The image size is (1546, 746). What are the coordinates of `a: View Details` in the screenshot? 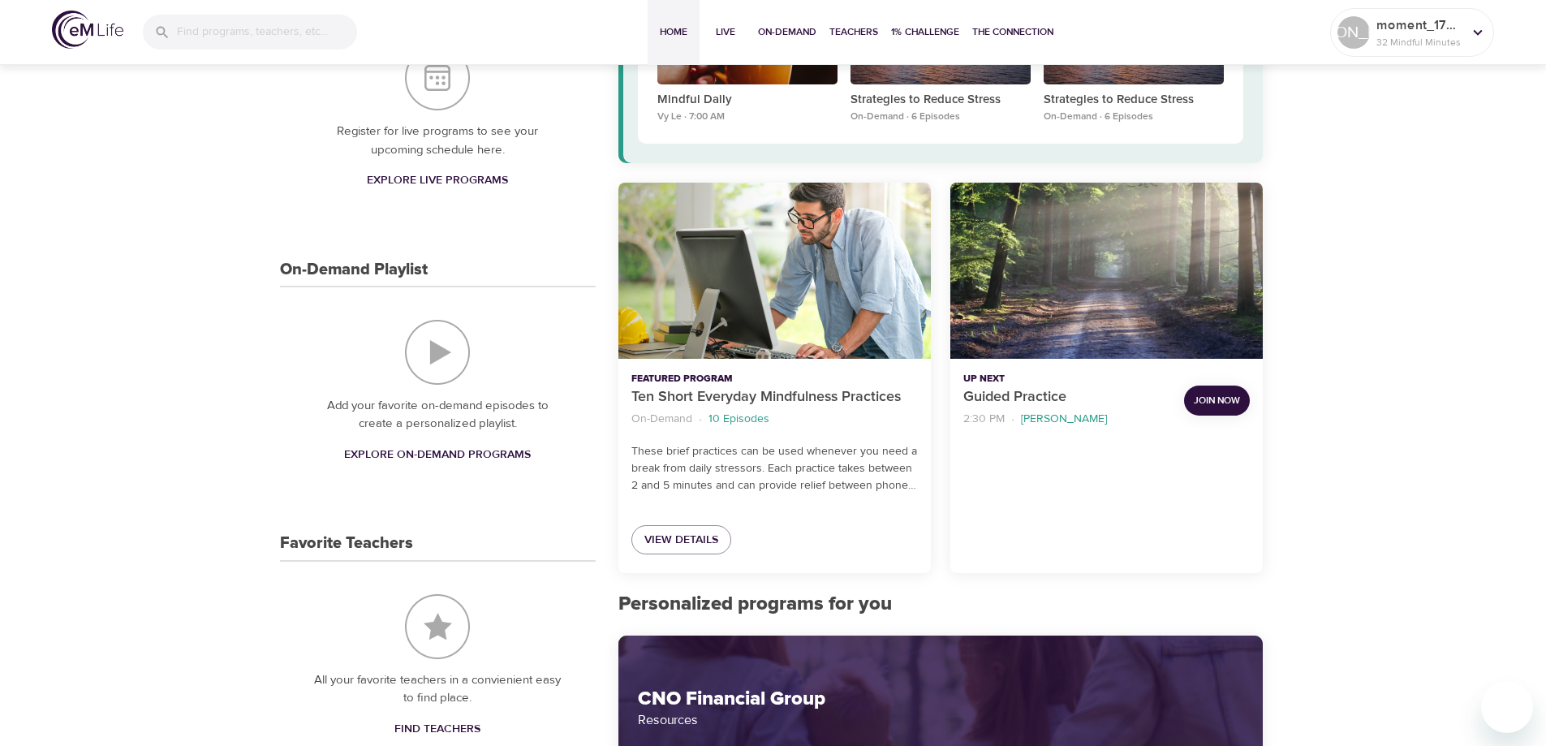 It's located at (681, 540).